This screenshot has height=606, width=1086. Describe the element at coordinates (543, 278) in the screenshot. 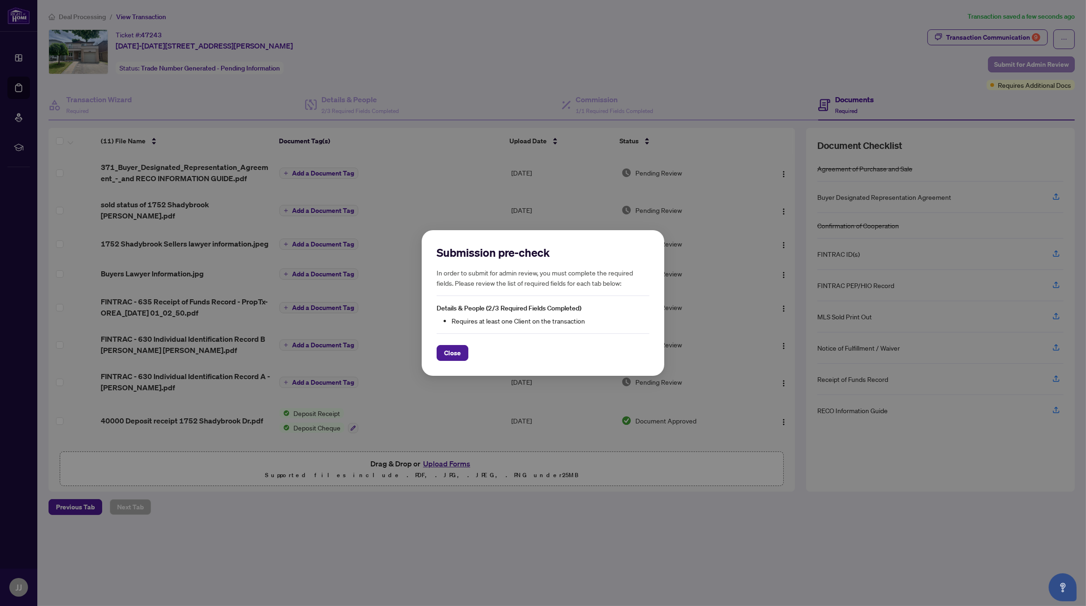

I see `h5: In order to submit for admin review, you must complete the required fields. Please review the lis...` at that location.